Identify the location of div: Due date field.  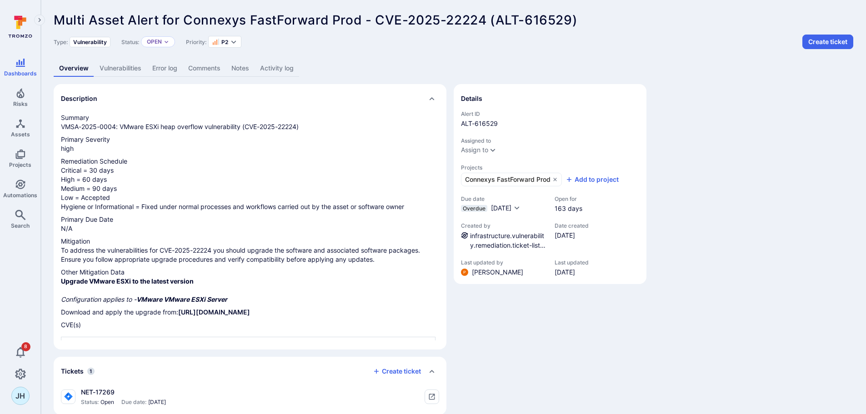
(503, 204).